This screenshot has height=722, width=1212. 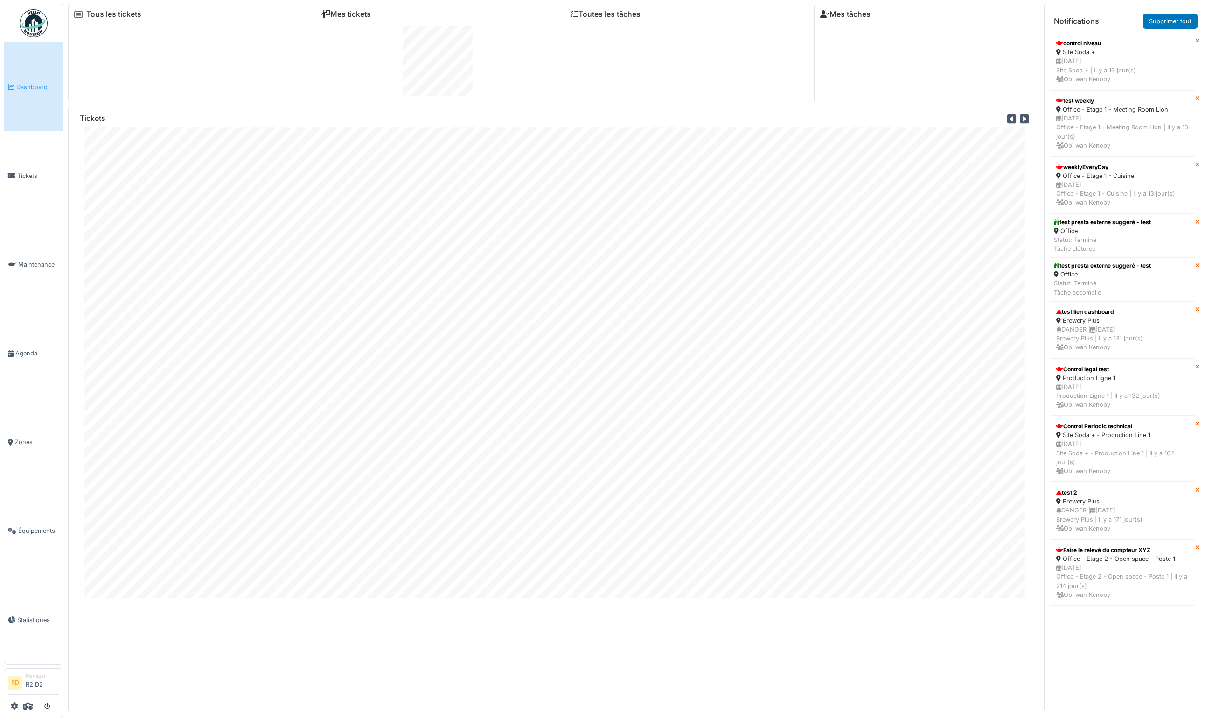 I want to click on div: Control Periodic technical, so click(x=1123, y=426).